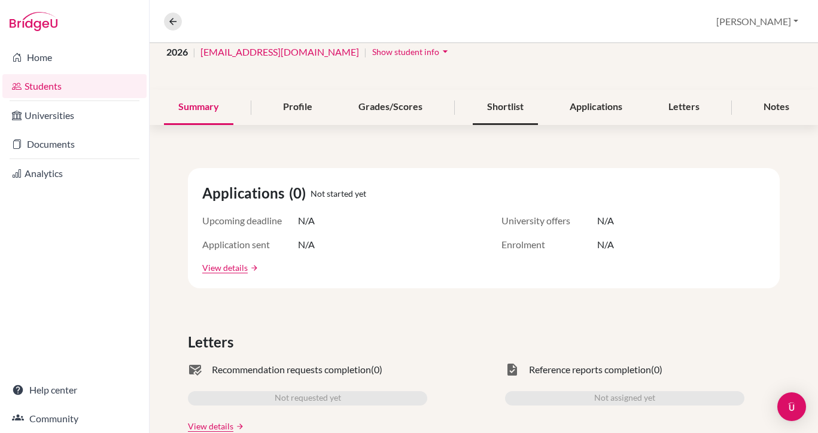 This screenshot has width=818, height=433. I want to click on a: Community, so click(74, 419).